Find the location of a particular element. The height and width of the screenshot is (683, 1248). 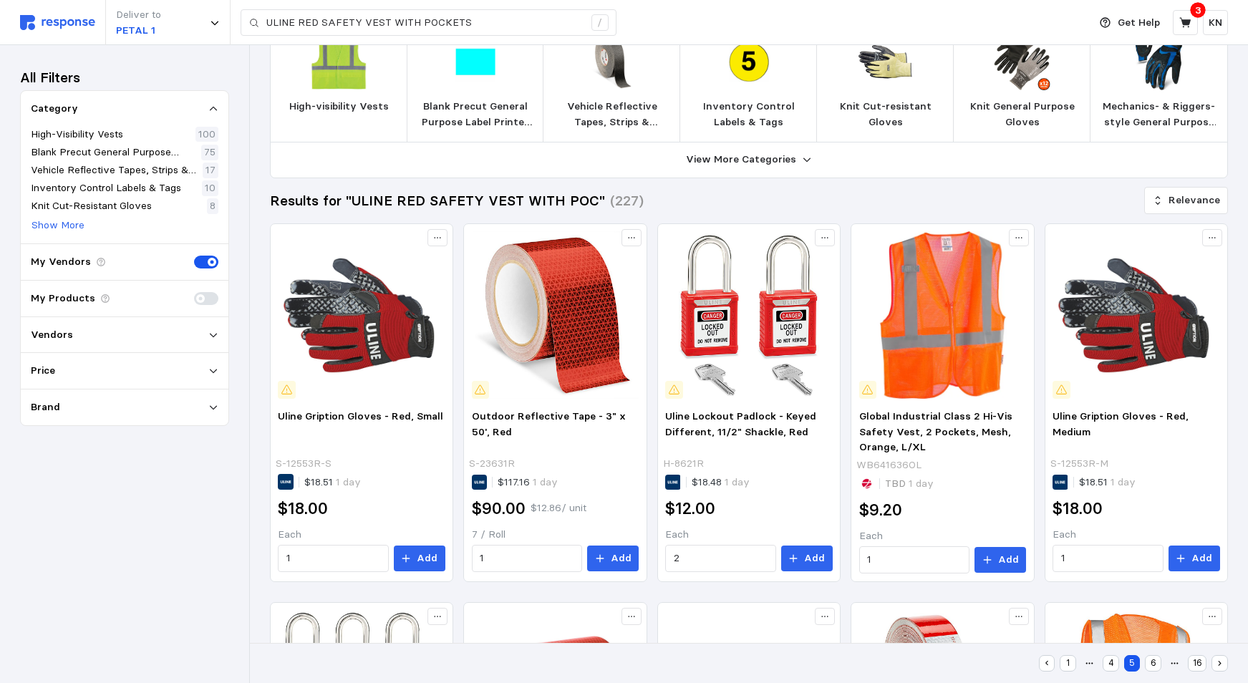

p: 17 is located at coordinates (211, 170).